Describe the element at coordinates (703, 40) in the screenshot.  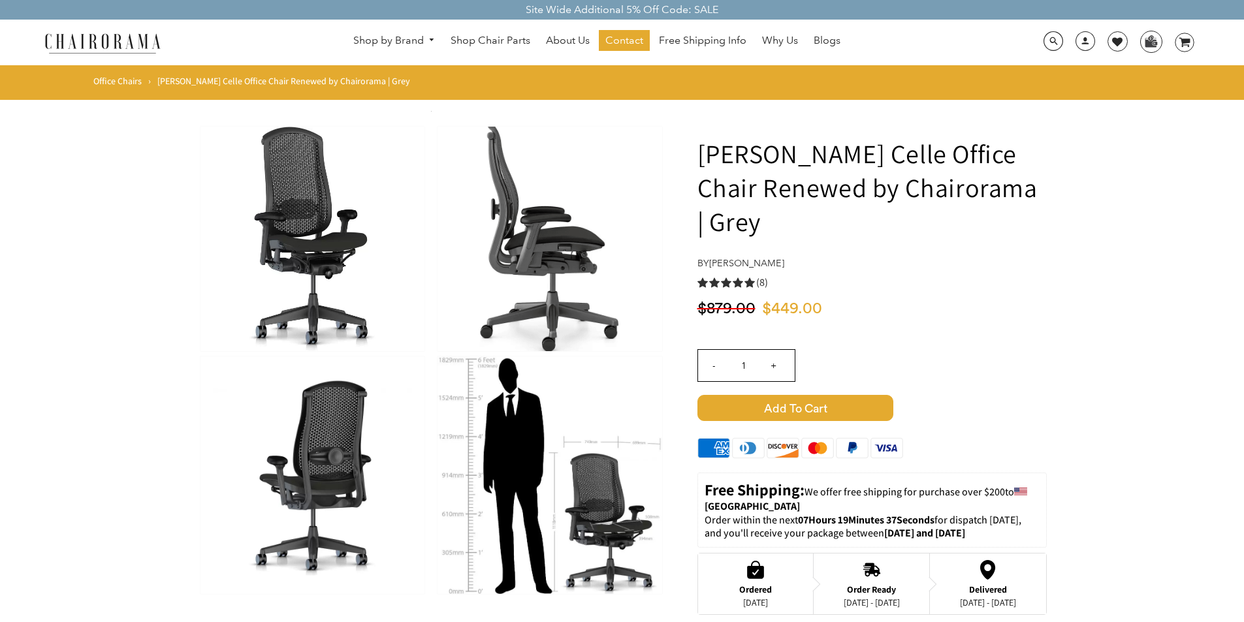
I see `span: Free Shipping Info` at that location.